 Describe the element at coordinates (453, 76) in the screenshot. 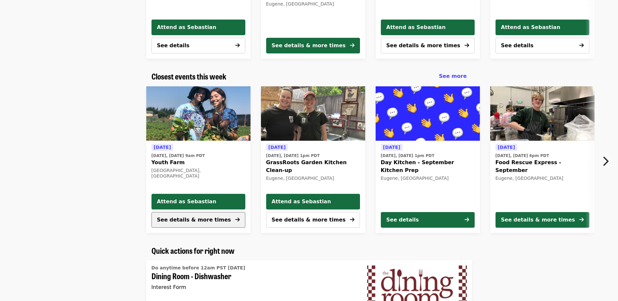

I see `a: See more` at that location.